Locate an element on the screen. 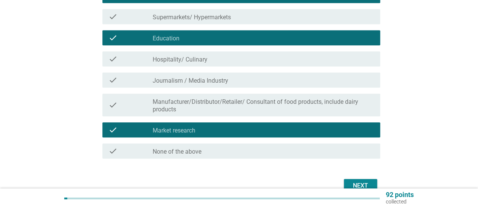 The image size is (478, 208). p: collected is located at coordinates (400, 202).